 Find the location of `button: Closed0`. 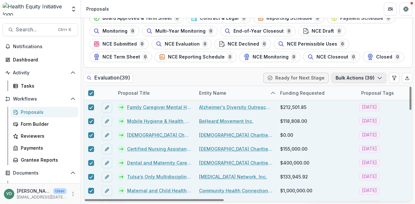

button: Closed0 is located at coordinates (383, 57).